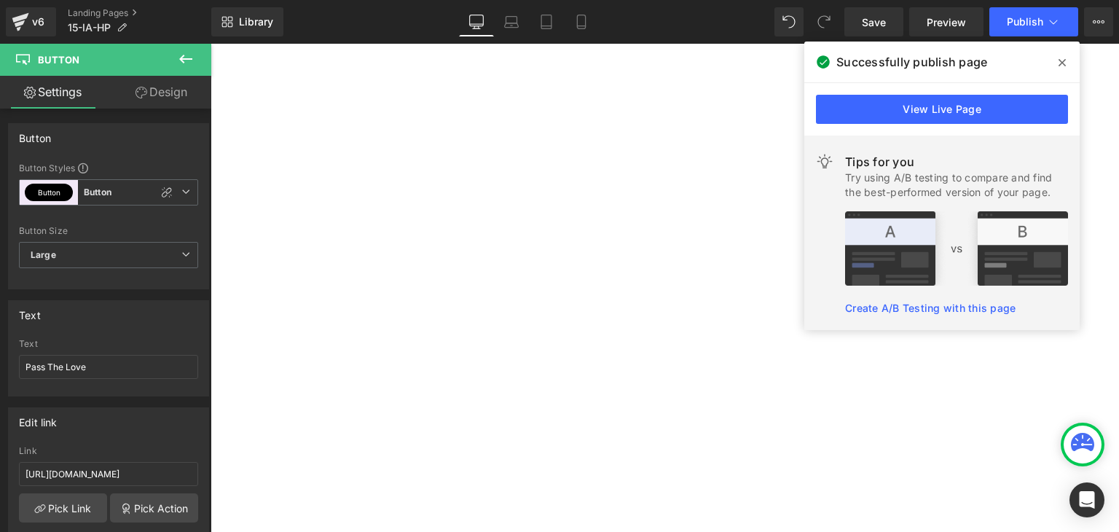 This screenshot has width=1119, height=532. What do you see at coordinates (139, 13) in the screenshot?
I see `a: Landing Pages` at bounding box center [139, 13].